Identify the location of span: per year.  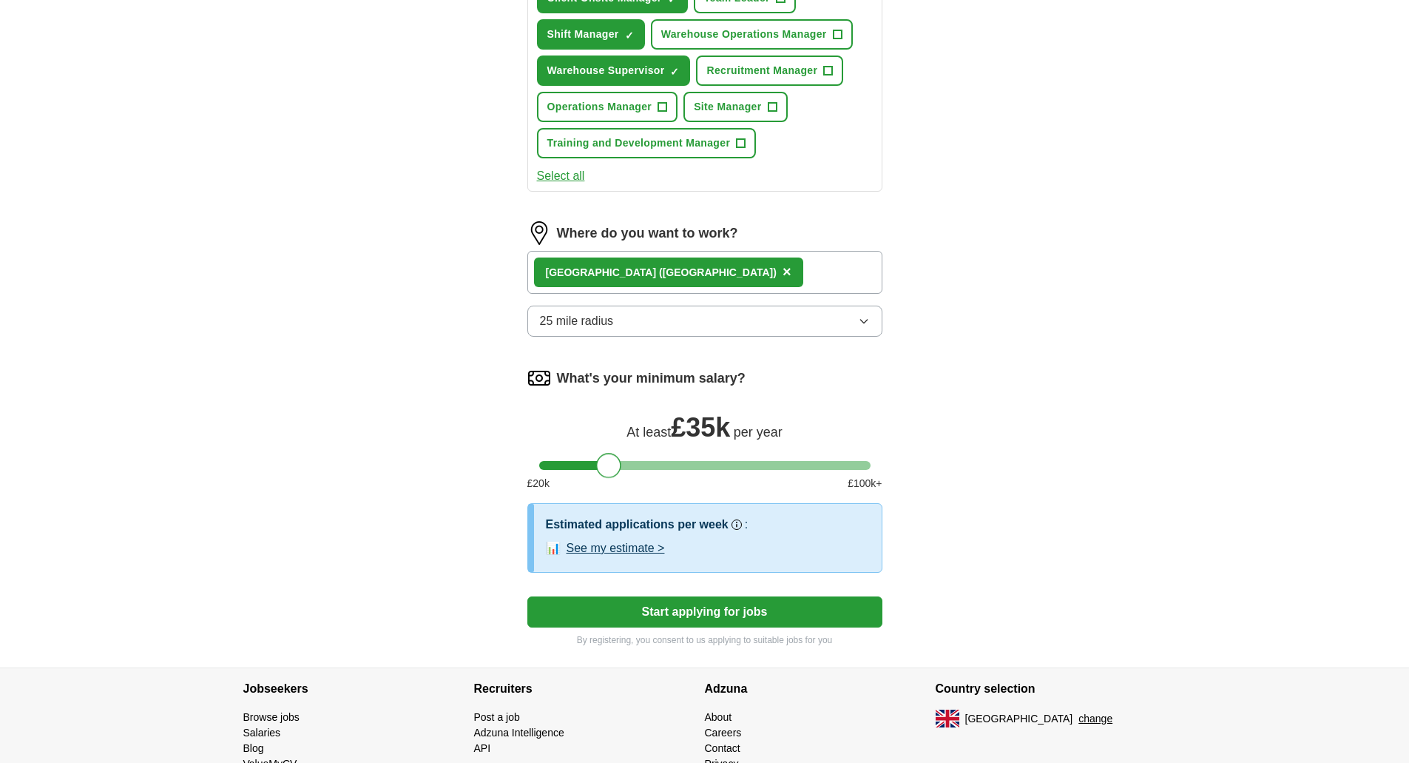
(758, 432).